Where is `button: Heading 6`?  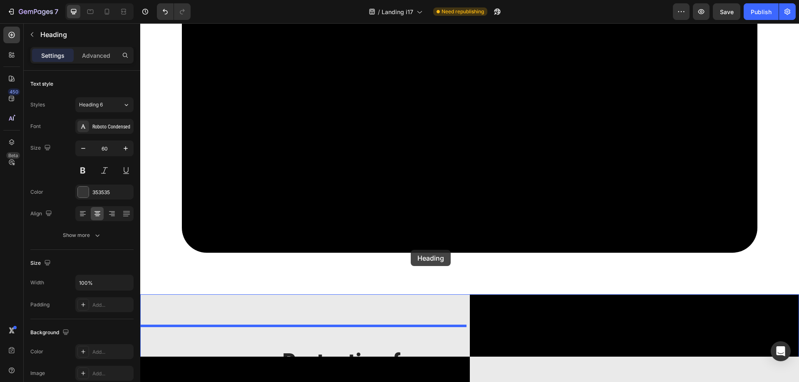 button: Heading 6 is located at coordinates (104, 105).